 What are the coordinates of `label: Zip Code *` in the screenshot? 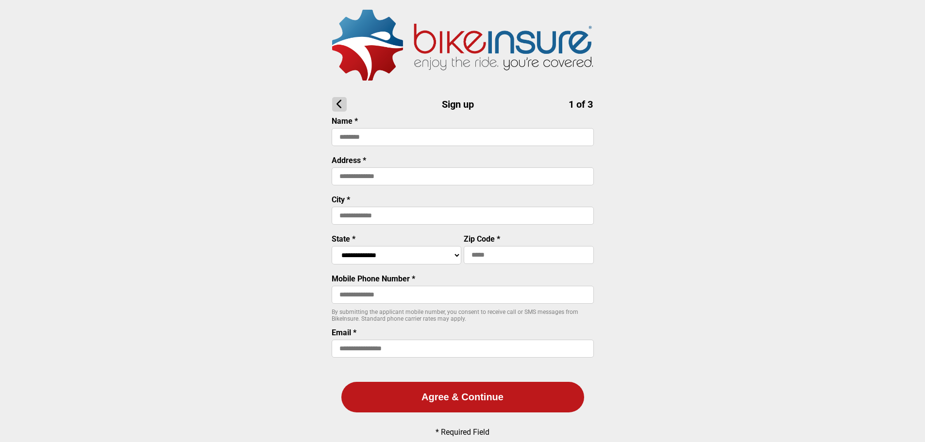 It's located at (482, 239).